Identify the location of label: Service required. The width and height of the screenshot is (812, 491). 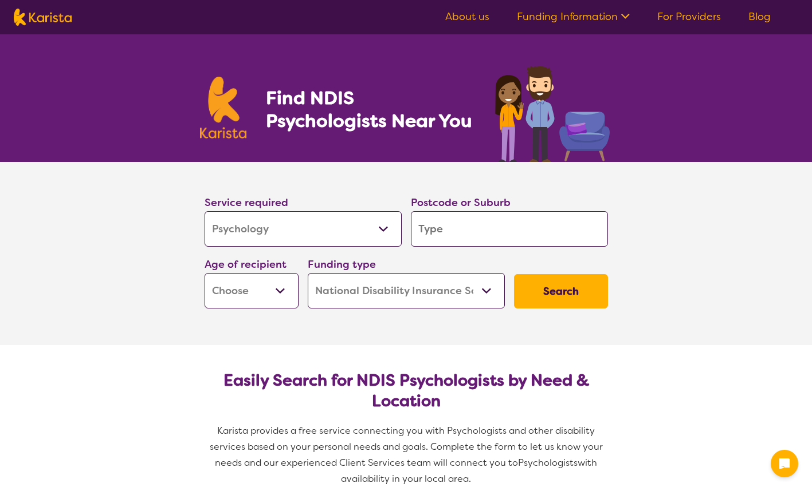
(246, 203).